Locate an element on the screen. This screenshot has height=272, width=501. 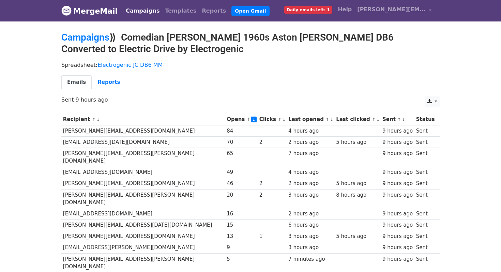
div: 20 is located at coordinates (241, 195).